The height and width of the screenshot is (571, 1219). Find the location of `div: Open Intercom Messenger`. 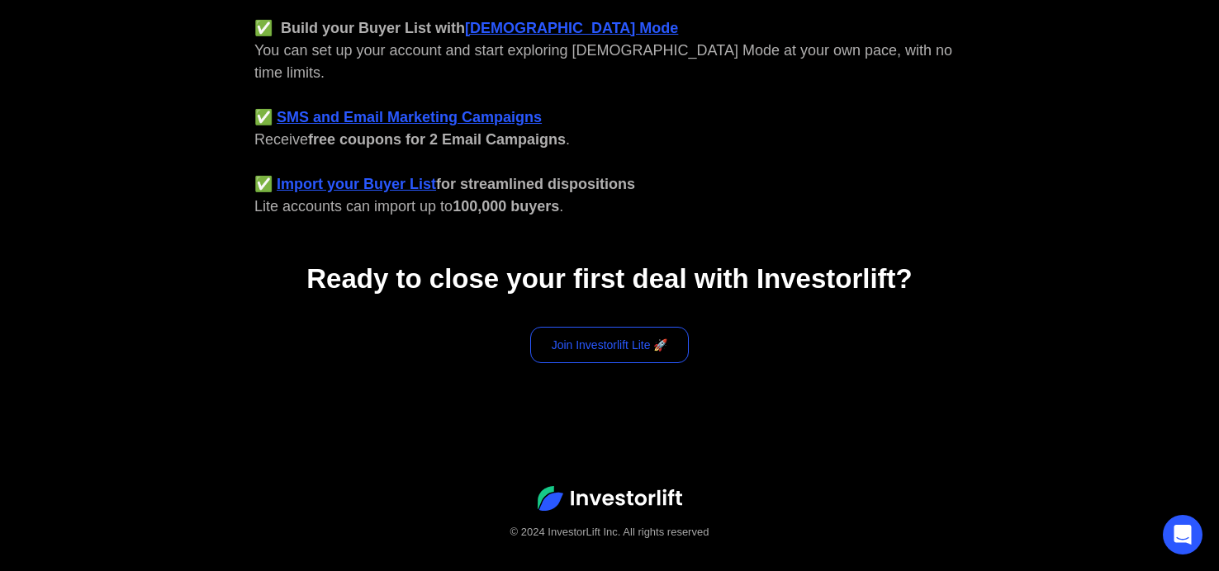

div: Open Intercom Messenger is located at coordinates (1183, 535).